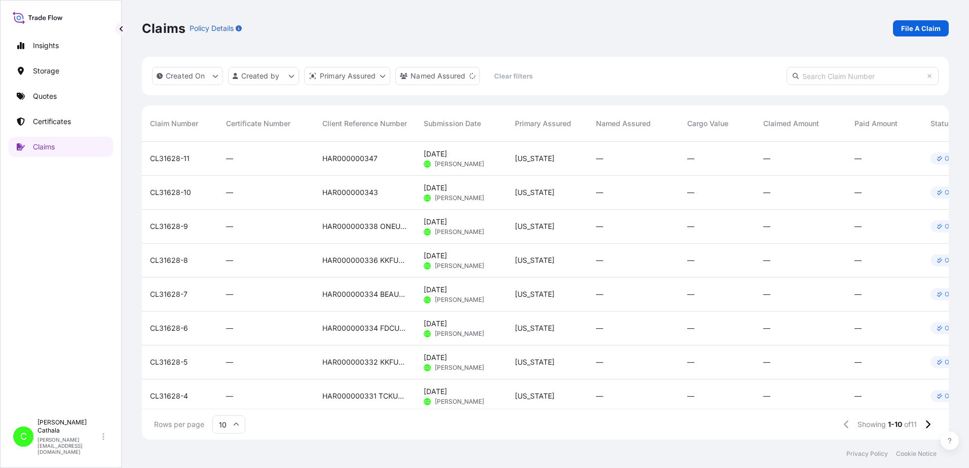  Describe the element at coordinates (258, 124) in the screenshot. I see `span: Certificate Number` at that location.